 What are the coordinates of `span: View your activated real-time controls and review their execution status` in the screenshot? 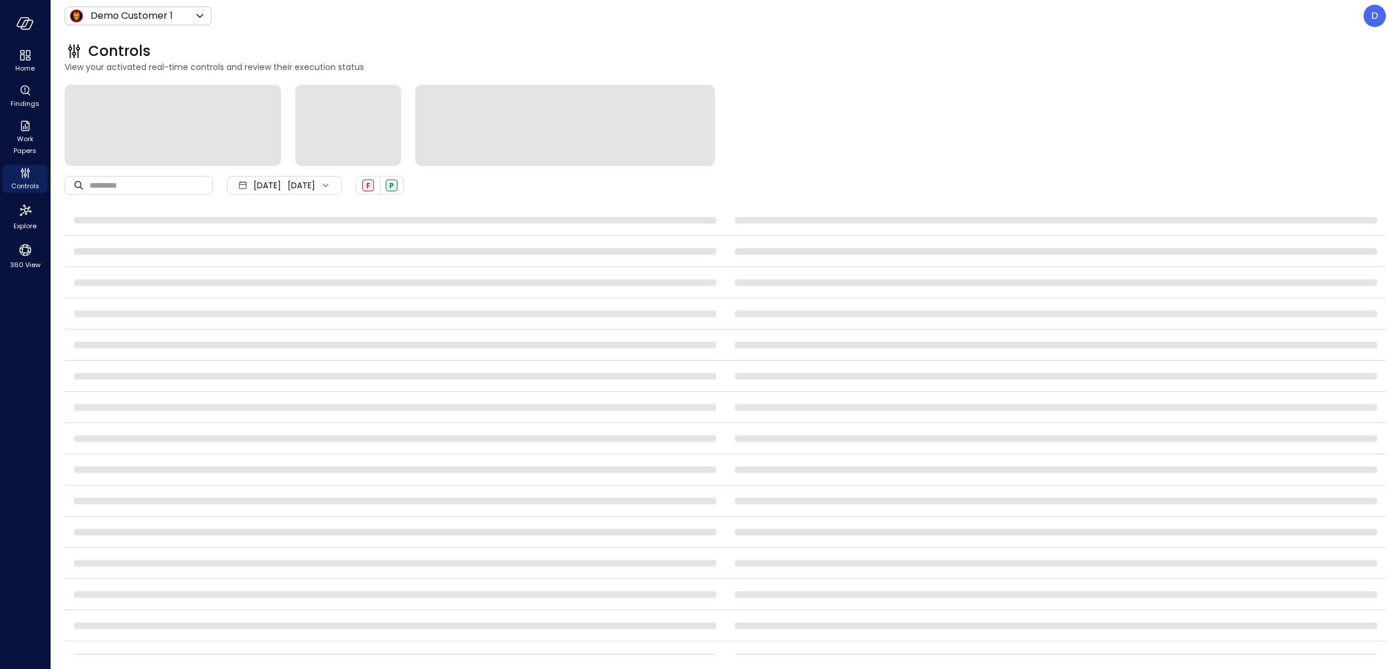 It's located at (725, 67).